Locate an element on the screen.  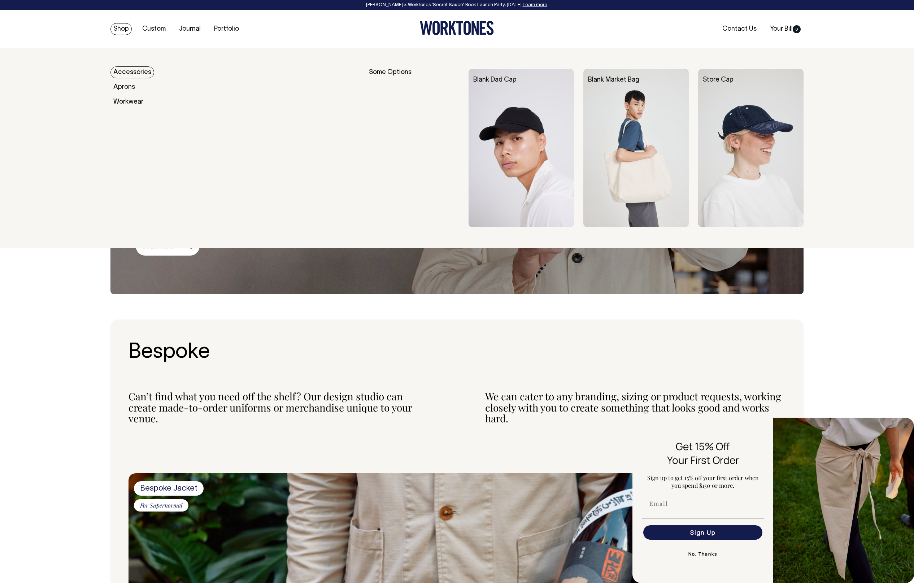
img: 5e34ad8f-4f05-4173-92a8-ea475ee49ac9.jpeg is located at coordinates (844, 501).